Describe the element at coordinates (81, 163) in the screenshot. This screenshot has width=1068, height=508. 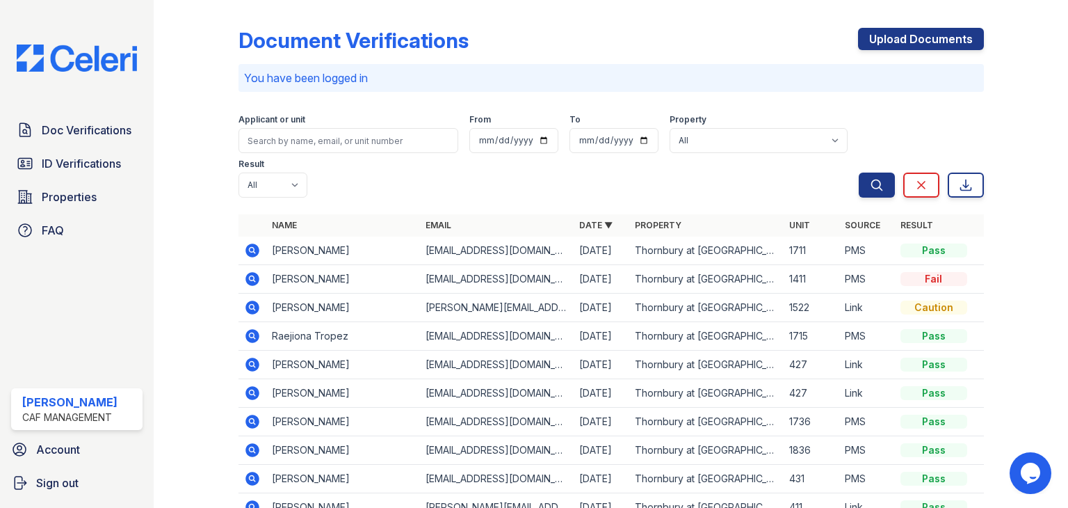
I see `span: ID Verifications` at that location.